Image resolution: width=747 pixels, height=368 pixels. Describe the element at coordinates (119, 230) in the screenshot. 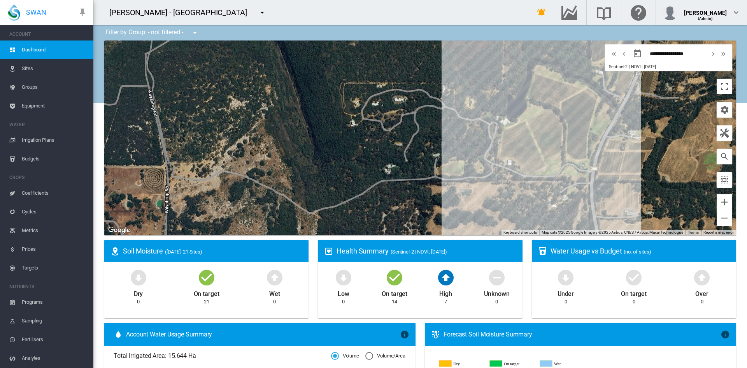

I see `a: Open this area in Google Maps (opens a new window)` at that location.